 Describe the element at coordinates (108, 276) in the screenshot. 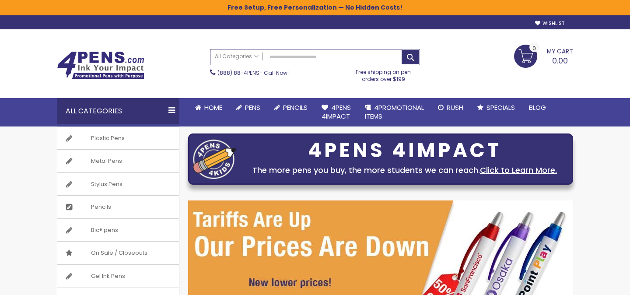

I see `span: Gel Ink Pens` at that location.